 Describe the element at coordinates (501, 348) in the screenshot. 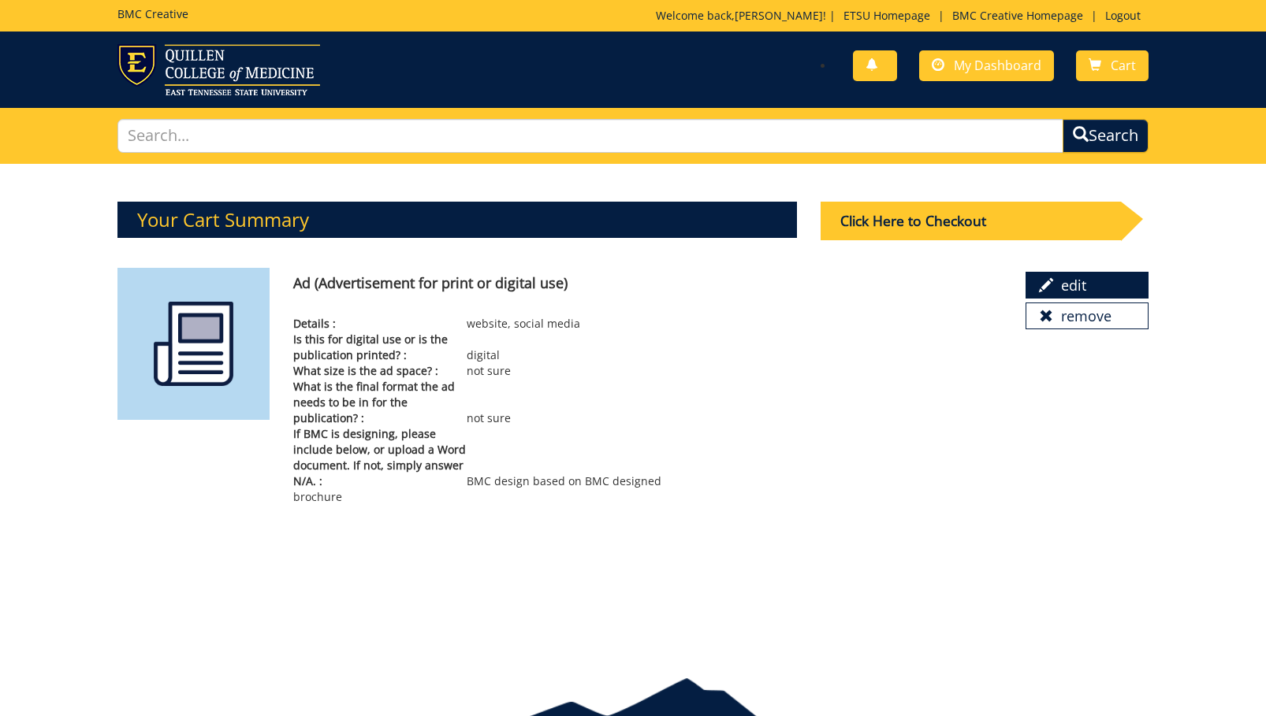

I see `p: digital` at that location.